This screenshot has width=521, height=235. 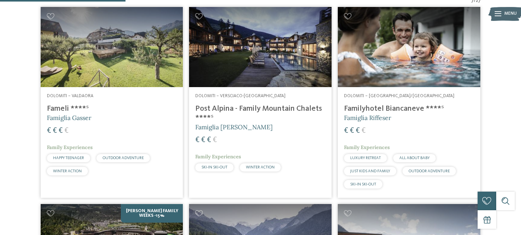 I want to click on span: Dolomiti – Valdaora, so click(x=70, y=96).